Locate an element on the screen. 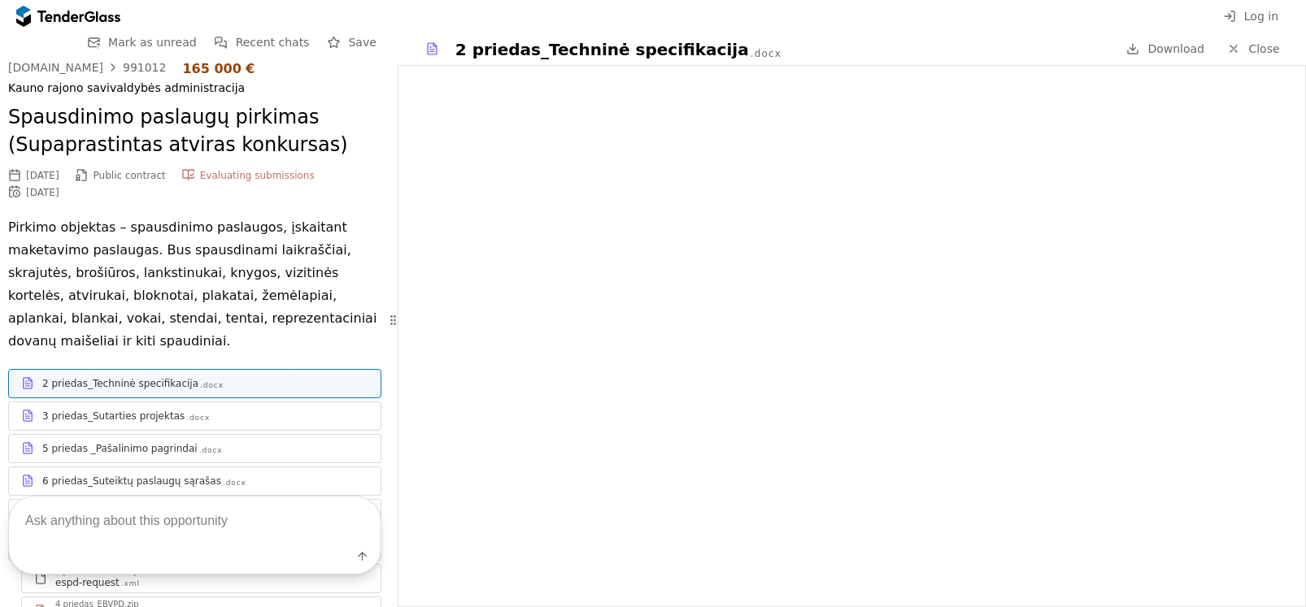 The height and width of the screenshot is (607, 1306). a: 2 priedas_Techninė specifikacija.docx is located at coordinates (194, 384).